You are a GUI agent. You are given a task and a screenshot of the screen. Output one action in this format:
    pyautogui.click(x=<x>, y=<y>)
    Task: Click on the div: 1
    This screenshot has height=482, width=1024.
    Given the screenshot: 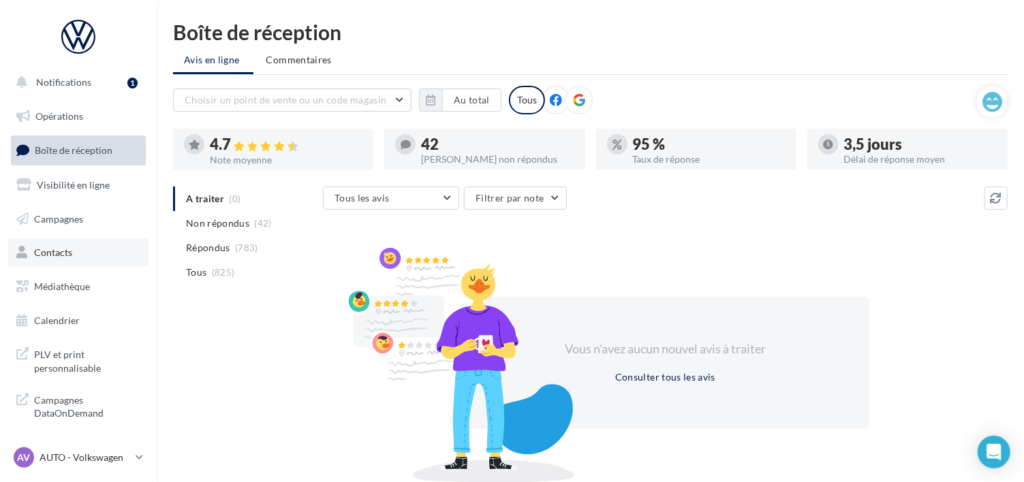 What is the action you would take?
    pyautogui.click(x=132, y=83)
    